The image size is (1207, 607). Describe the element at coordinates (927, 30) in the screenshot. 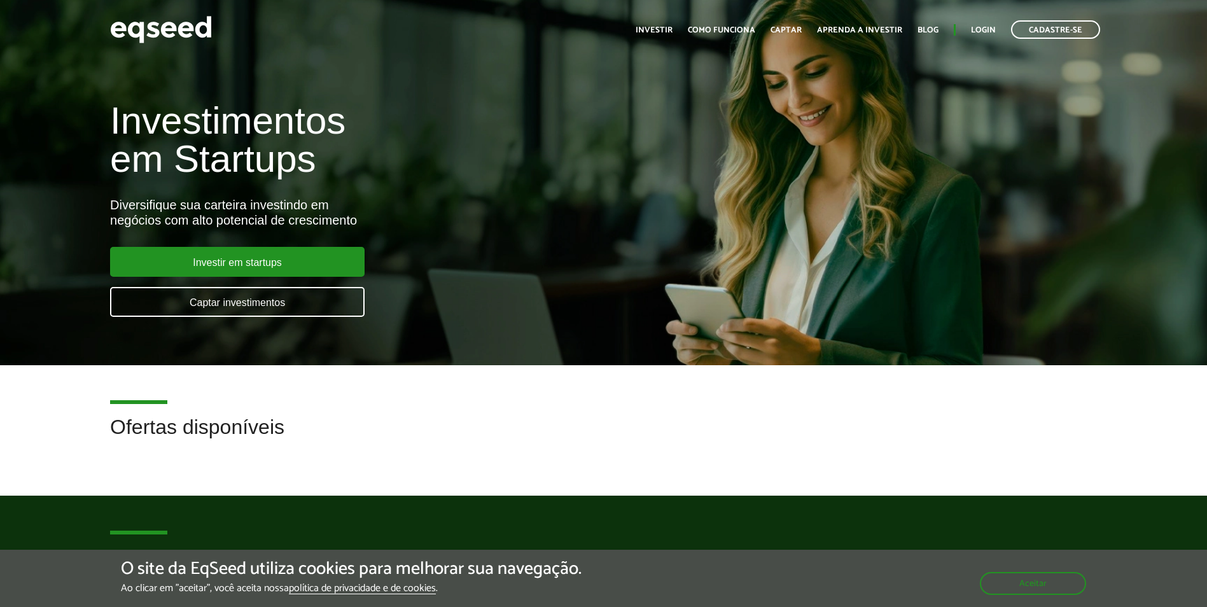

I see `a: Blog` at that location.